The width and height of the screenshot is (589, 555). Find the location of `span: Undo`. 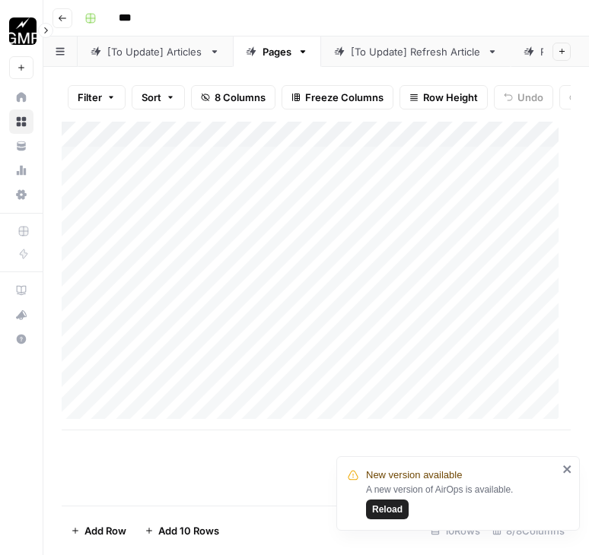

span: Undo is located at coordinates (530, 97).